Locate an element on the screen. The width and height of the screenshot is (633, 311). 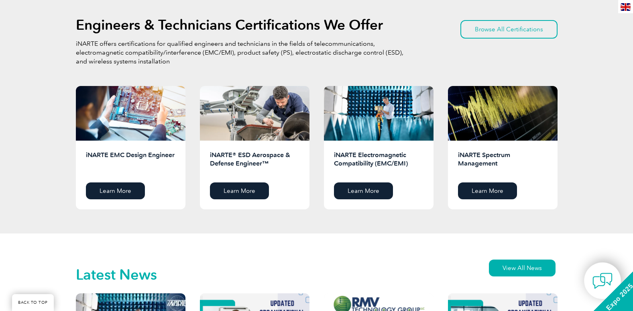
h2: iNARTE® ESD Aerospace & Defense Engineer™ is located at coordinates (254, 163).